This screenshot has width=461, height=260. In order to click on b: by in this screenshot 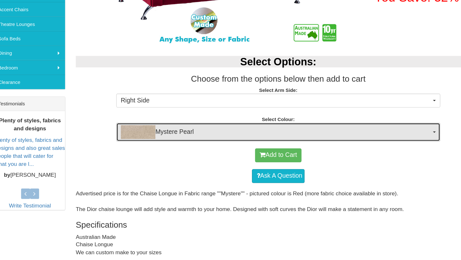, I will do `click(18, 170)`.